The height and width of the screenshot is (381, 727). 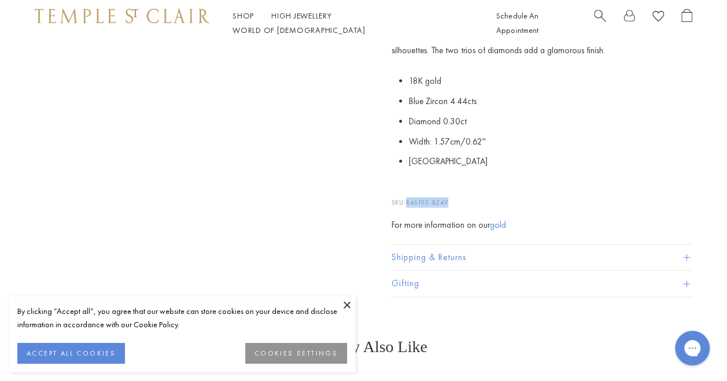 What do you see at coordinates (550, 81) in the screenshot?
I see `li: 18K gold` at bounding box center [550, 81].